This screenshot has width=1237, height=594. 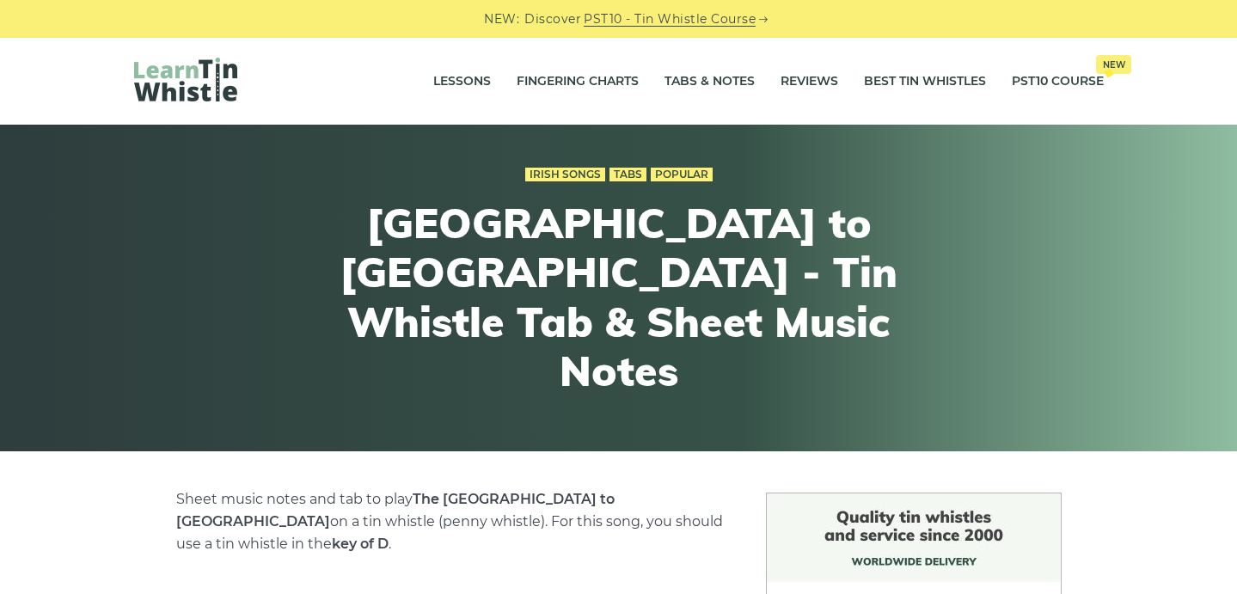 What do you see at coordinates (578, 82) in the screenshot?
I see `a: Fingering Charts` at bounding box center [578, 82].